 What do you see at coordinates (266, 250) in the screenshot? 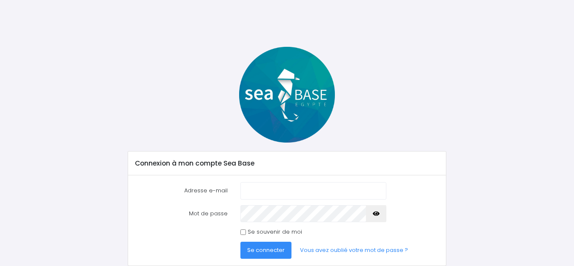
I see `span: Se connecter` at bounding box center [266, 250].